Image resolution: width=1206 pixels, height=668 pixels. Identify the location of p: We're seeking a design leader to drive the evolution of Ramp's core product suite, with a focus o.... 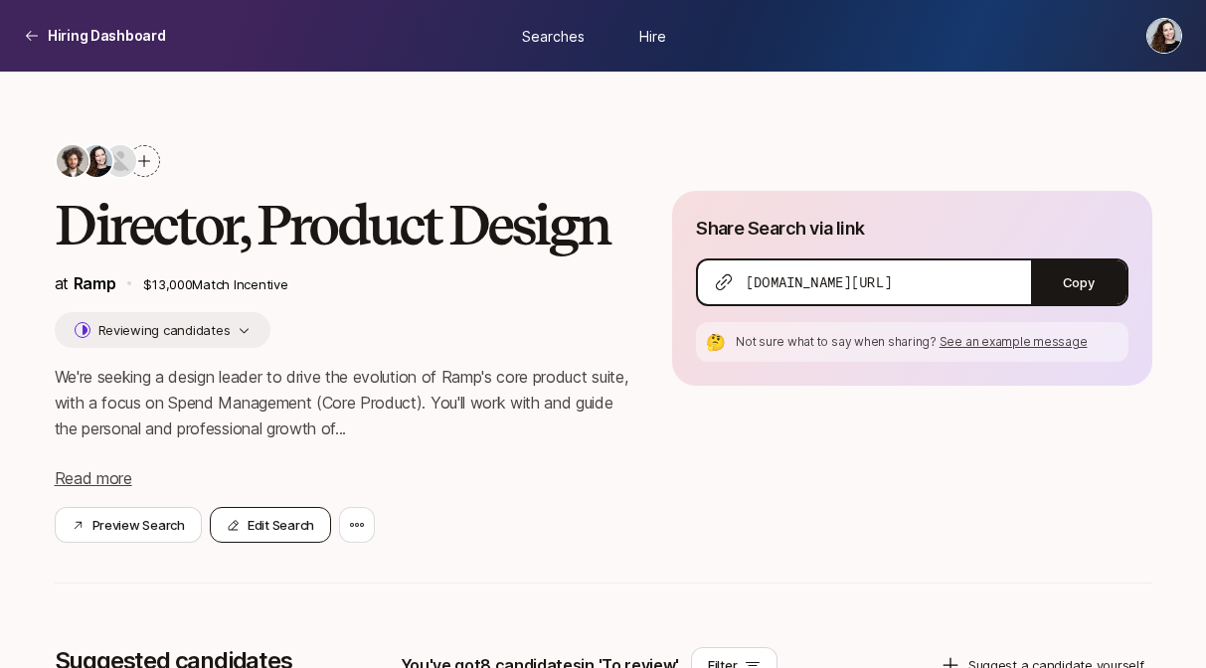
(348, 403).